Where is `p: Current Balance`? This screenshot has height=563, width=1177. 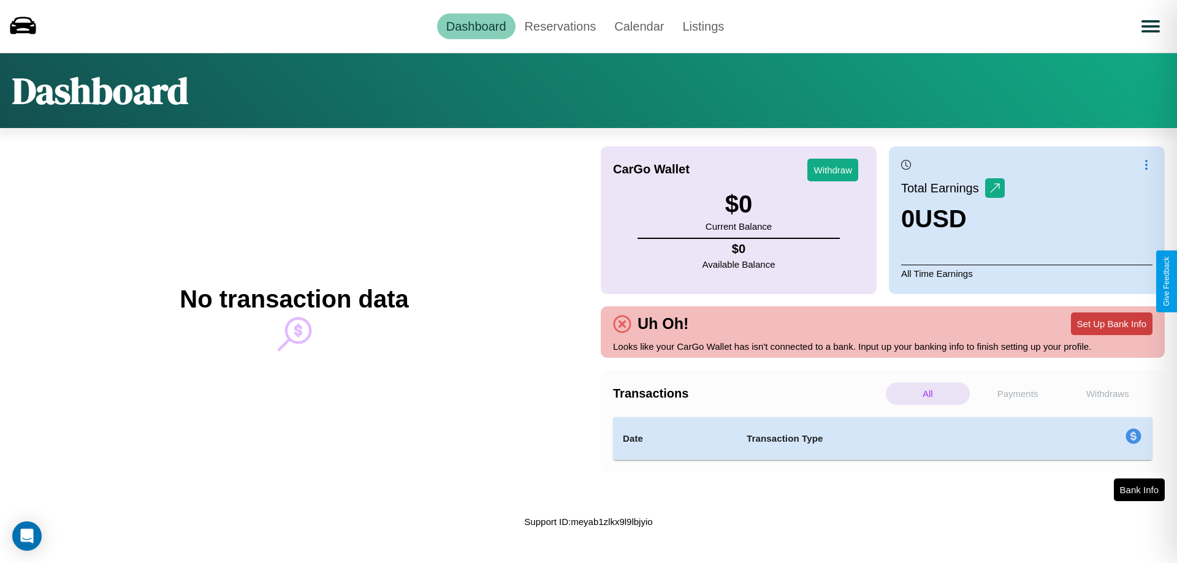 p: Current Balance is located at coordinates (739, 226).